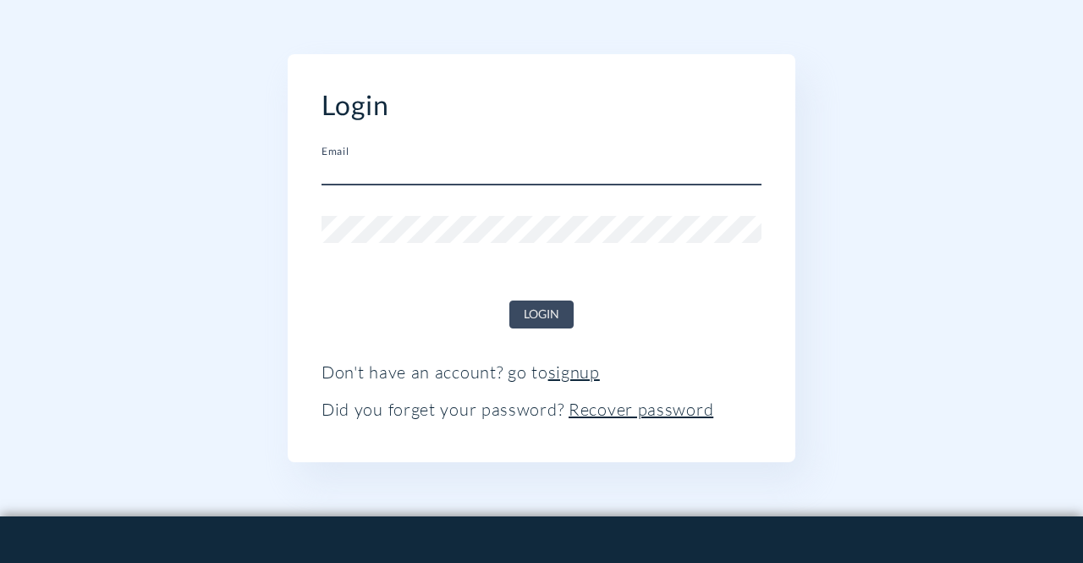  I want to click on label: Email, so click(335, 151).